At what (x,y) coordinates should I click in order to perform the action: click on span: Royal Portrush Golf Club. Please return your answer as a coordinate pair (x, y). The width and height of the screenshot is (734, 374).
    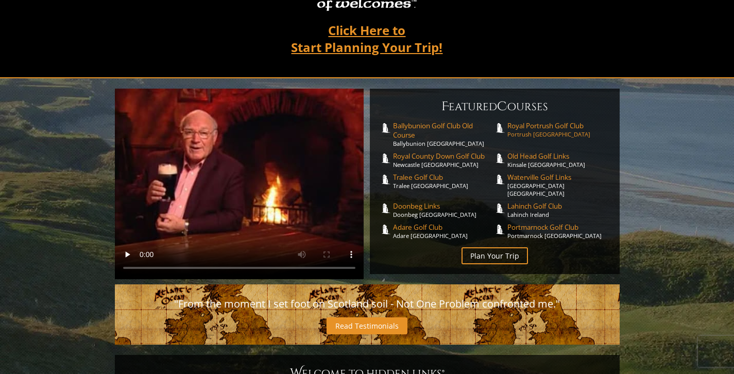
    Looking at the image, I should click on (558, 126).